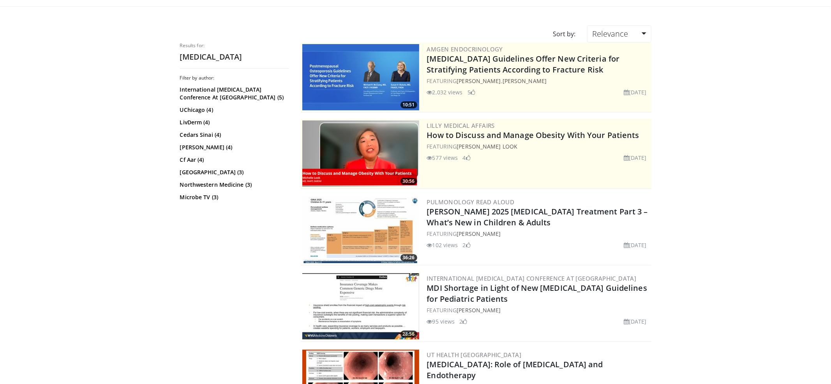  I want to click on span: 10:51, so click(409, 105).